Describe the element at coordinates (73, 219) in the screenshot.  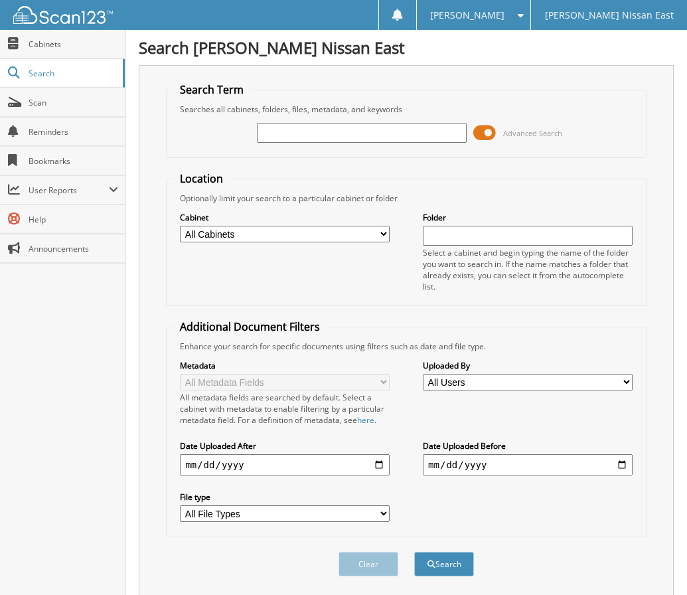
I see `span: Help` at that location.